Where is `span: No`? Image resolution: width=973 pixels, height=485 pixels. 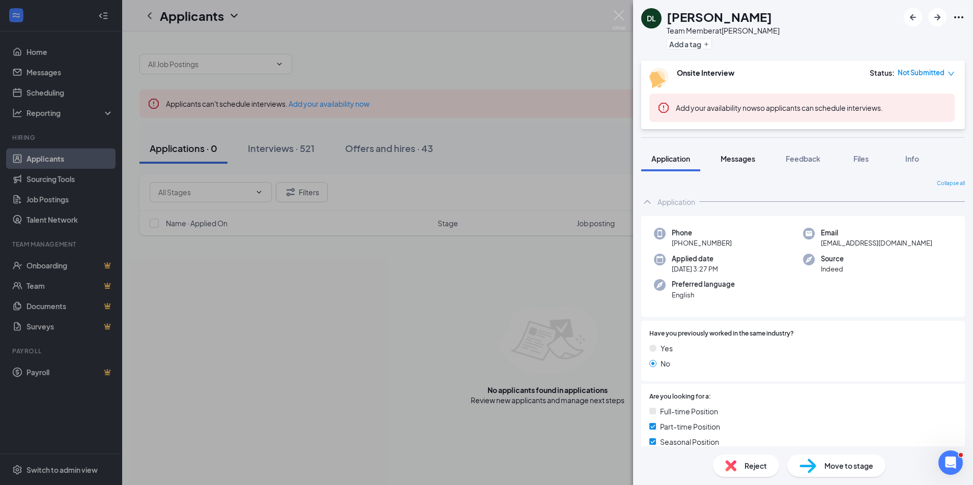 span: No is located at coordinates (665, 364).